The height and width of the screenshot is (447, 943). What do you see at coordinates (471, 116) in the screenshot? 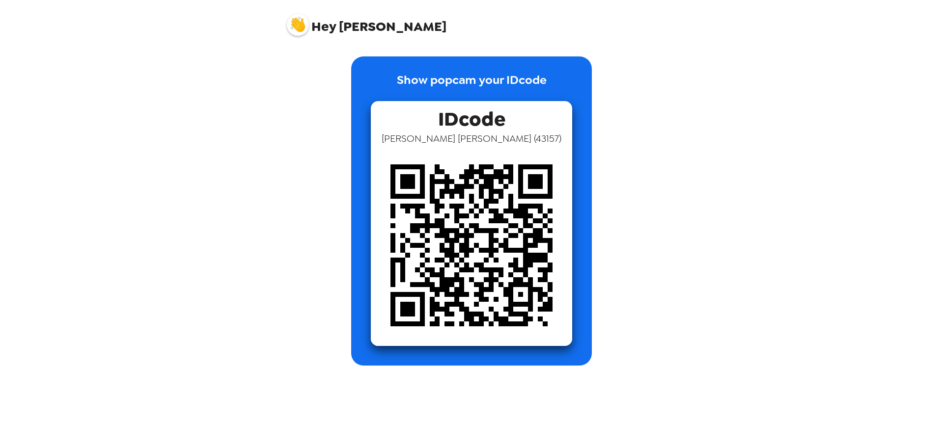
I see `span: IDcode` at bounding box center [471, 116].